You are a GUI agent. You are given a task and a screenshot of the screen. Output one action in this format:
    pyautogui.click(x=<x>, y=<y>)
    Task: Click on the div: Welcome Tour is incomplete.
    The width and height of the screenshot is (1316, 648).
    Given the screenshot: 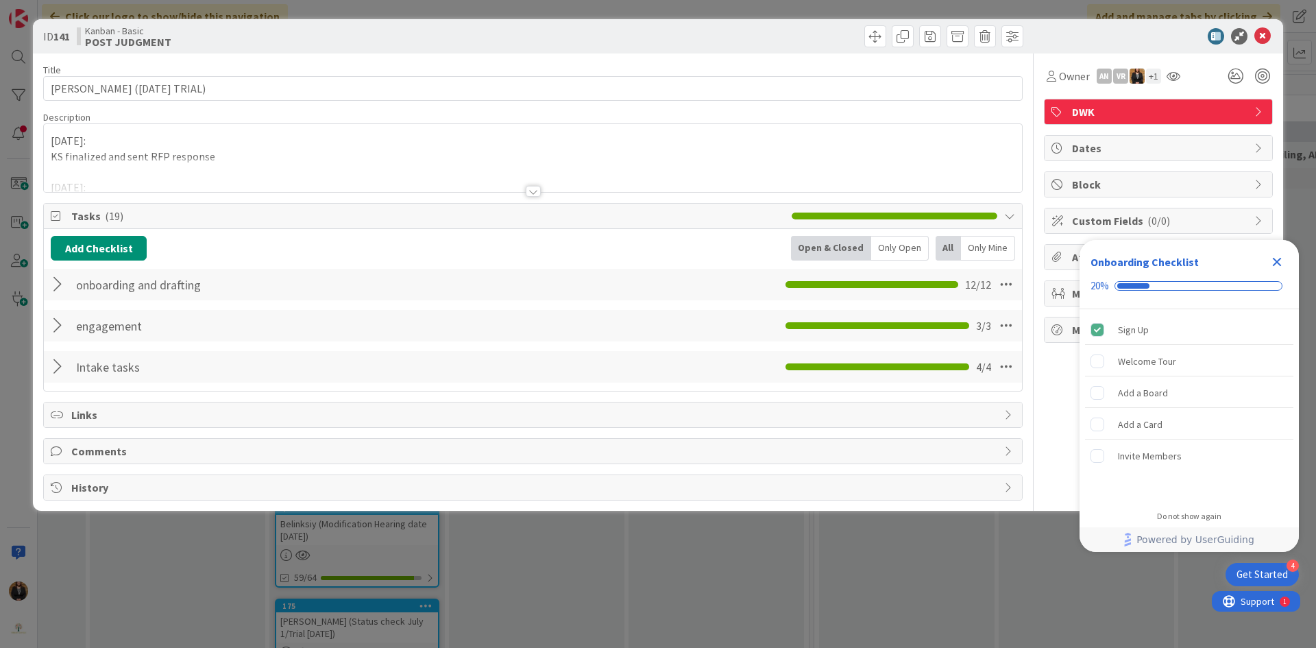 What is the action you would take?
    pyautogui.click(x=1189, y=361)
    